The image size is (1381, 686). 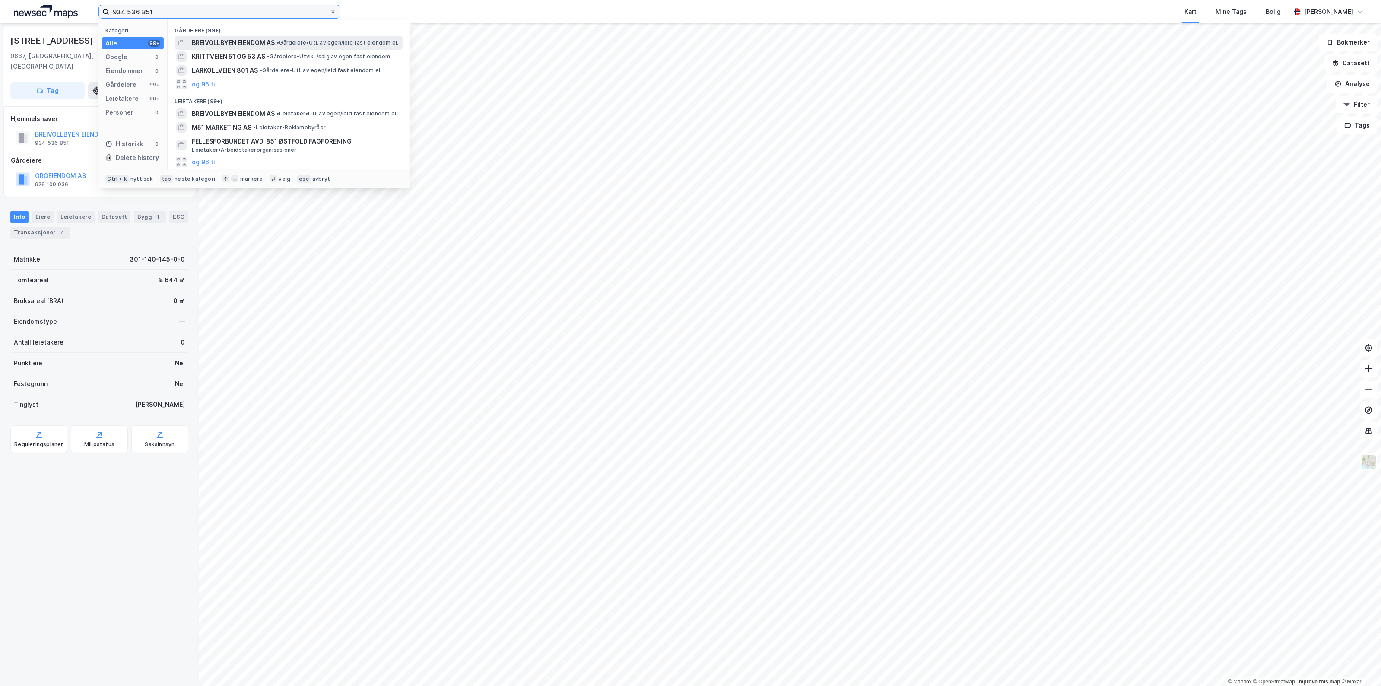 I want to click on div: Kategori, so click(x=134, y=30).